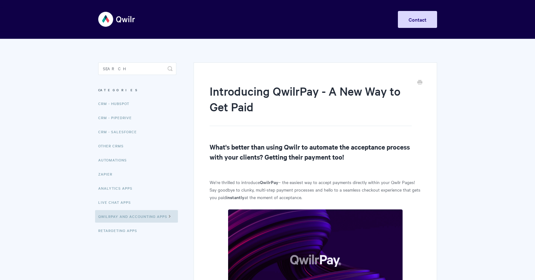 The height and width of the screenshot is (280, 535). What do you see at coordinates (118, 188) in the screenshot?
I see `a: Analytics Apps` at bounding box center [118, 188].